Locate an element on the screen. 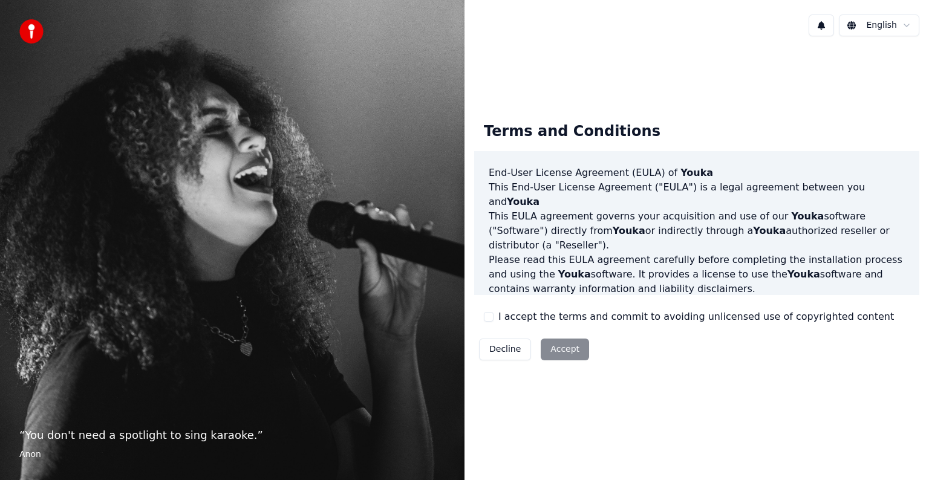 The height and width of the screenshot is (480, 929). img: youka is located at coordinates (31, 31).